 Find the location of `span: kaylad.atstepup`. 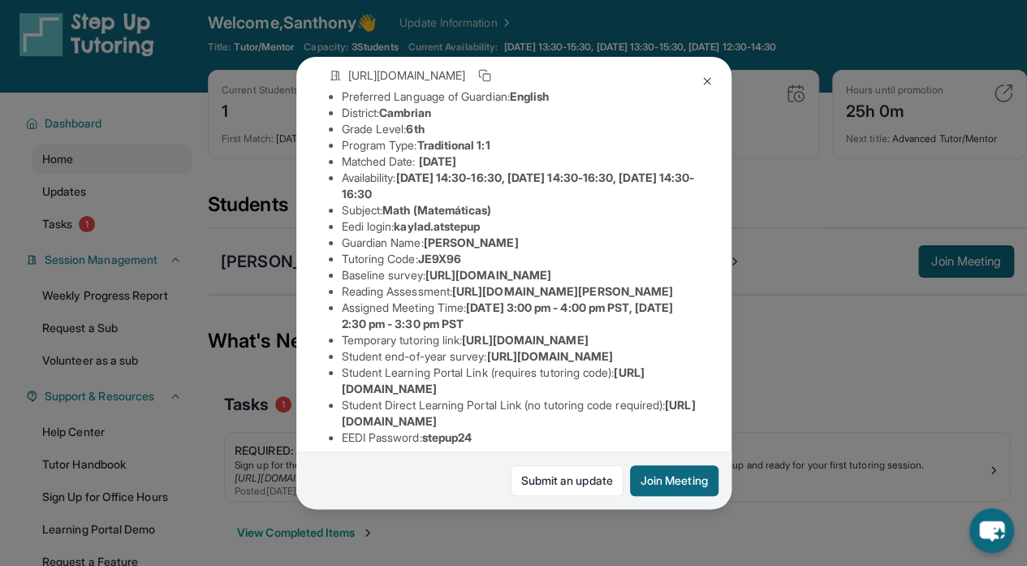

span: kaylad.atstepup is located at coordinates (437, 226).